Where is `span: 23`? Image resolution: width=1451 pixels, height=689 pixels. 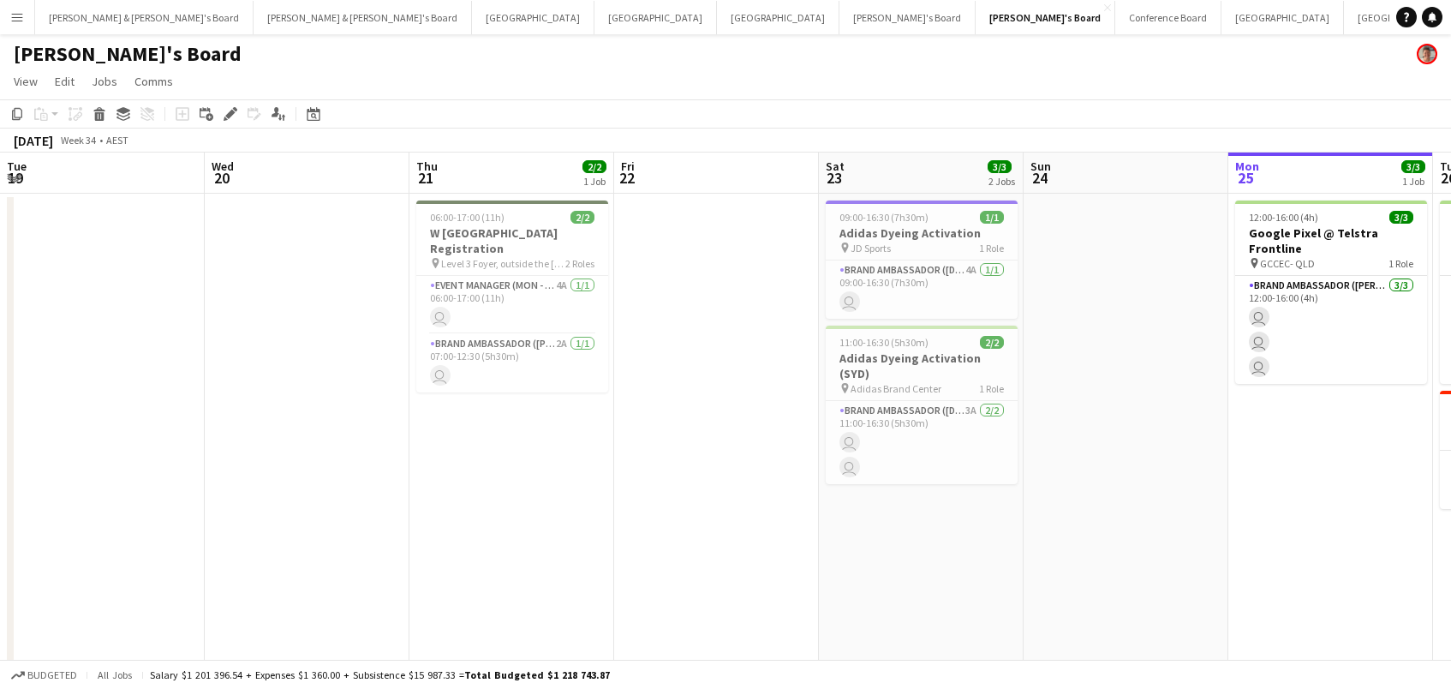
span: 23 is located at coordinates (834, 177).